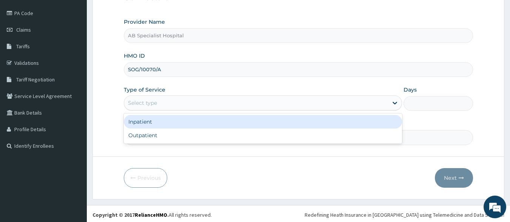 The image size is (510, 222). What do you see at coordinates (262, 122) in the screenshot?
I see `div: Inpatient` at bounding box center [262, 122].